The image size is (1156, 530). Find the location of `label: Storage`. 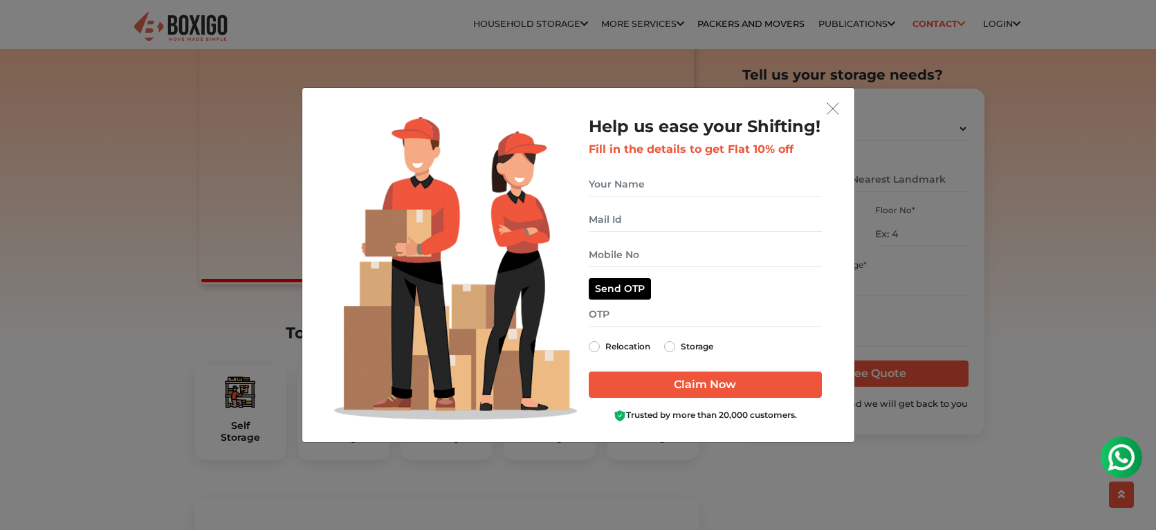

label: Storage is located at coordinates (696, 346).